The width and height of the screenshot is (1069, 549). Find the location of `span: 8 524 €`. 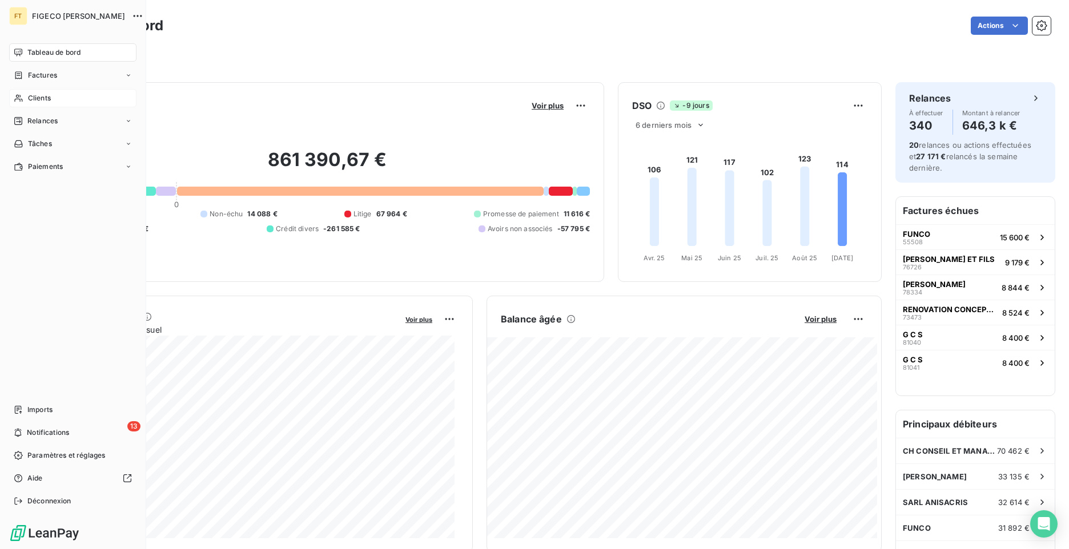

span: 8 524 € is located at coordinates (1016, 313).